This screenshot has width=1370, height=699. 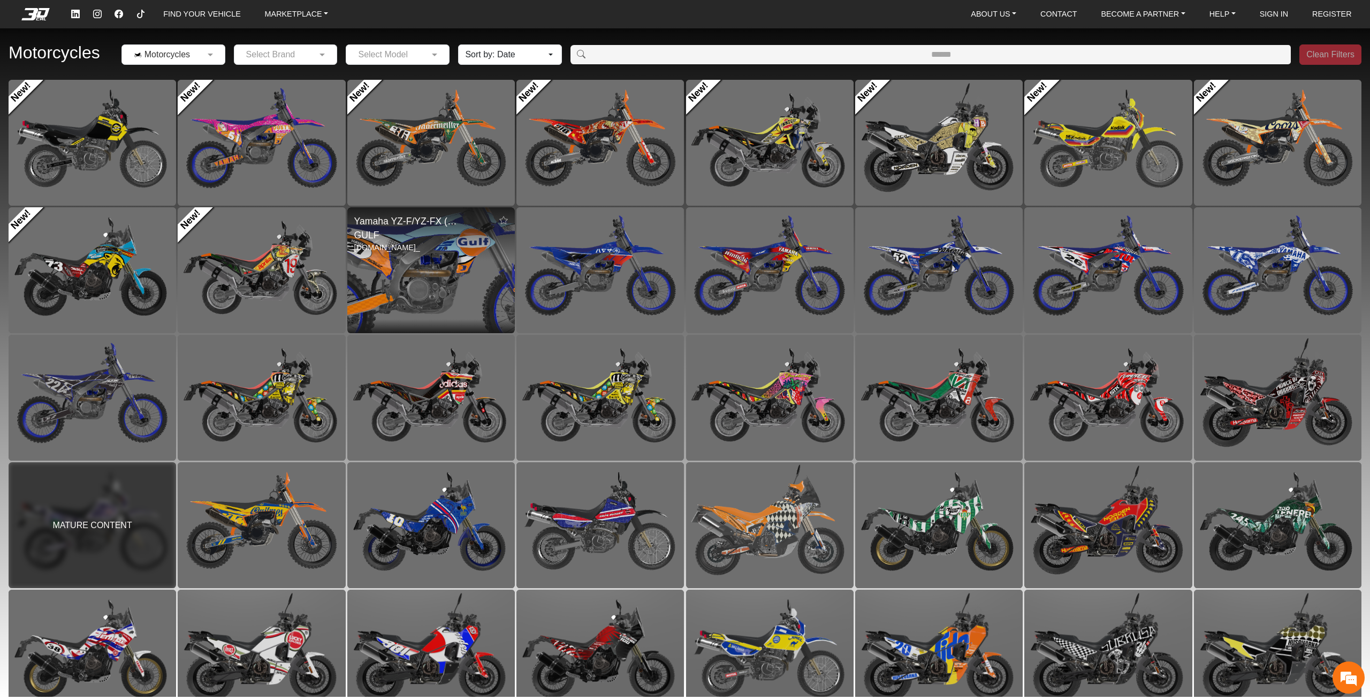 What do you see at coordinates (92, 525) in the screenshot?
I see `div: MATURE CONTENT` at bounding box center [92, 525].